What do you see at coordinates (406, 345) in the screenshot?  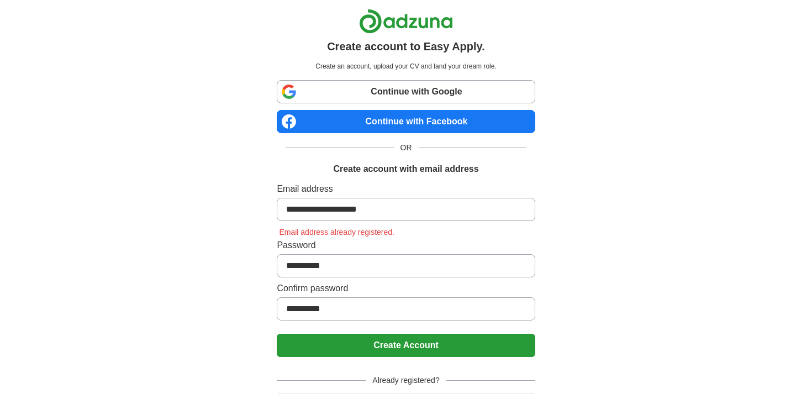 I see `button: Create Account` at bounding box center [406, 345].